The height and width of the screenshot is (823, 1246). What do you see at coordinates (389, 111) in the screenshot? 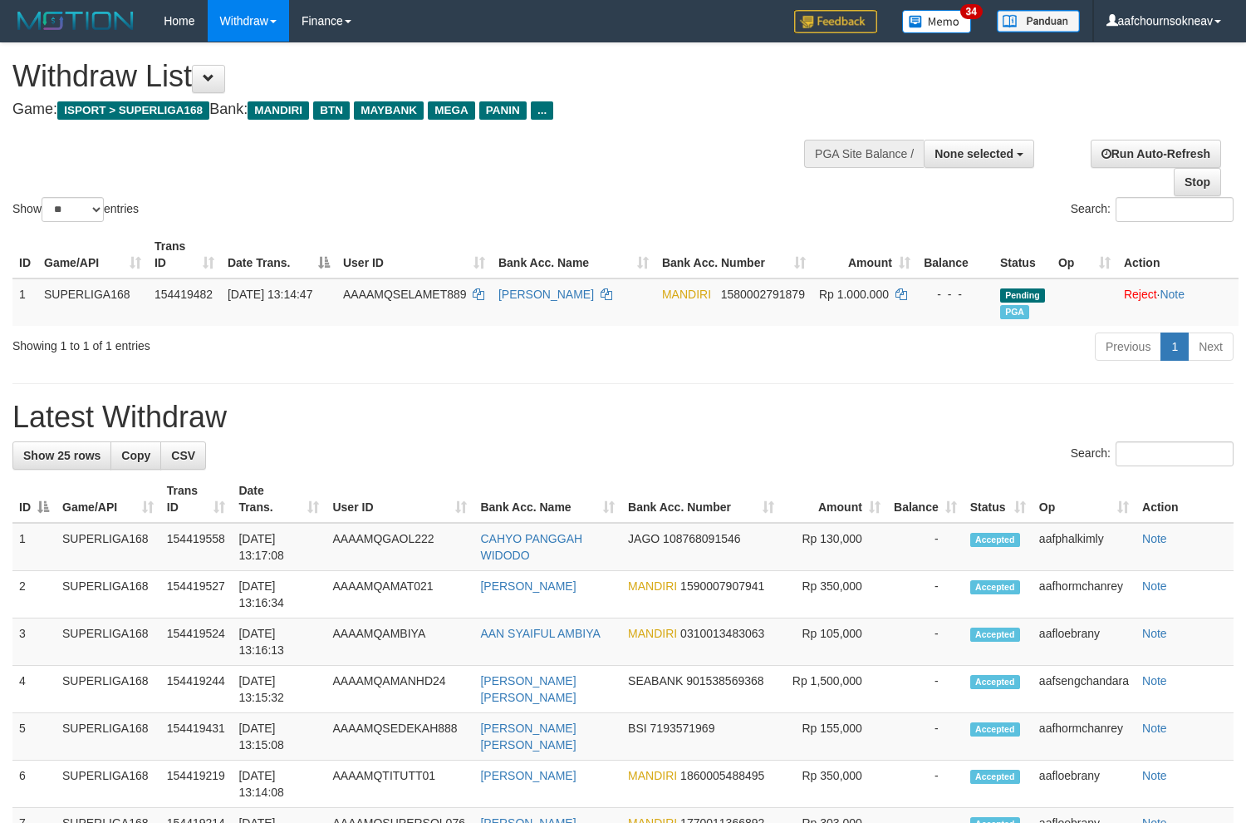
I see `span: MAYBANK` at bounding box center [389, 111].